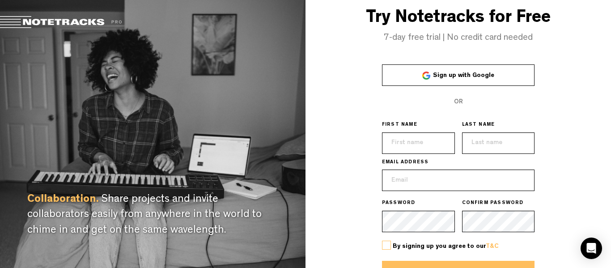 The width and height of the screenshot is (611, 268). Describe the element at coordinates (405, 163) in the screenshot. I see `span: EMAIL ADDRESS` at that location.